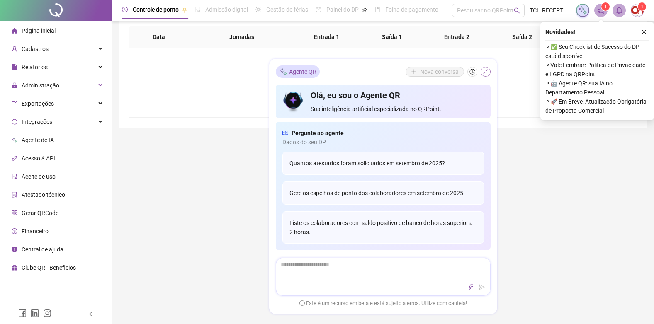 The height and width of the screenshot is (324, 654). Describe the element at coordinates (293, 102) in the screenshot. I see `img: icon` at that location.